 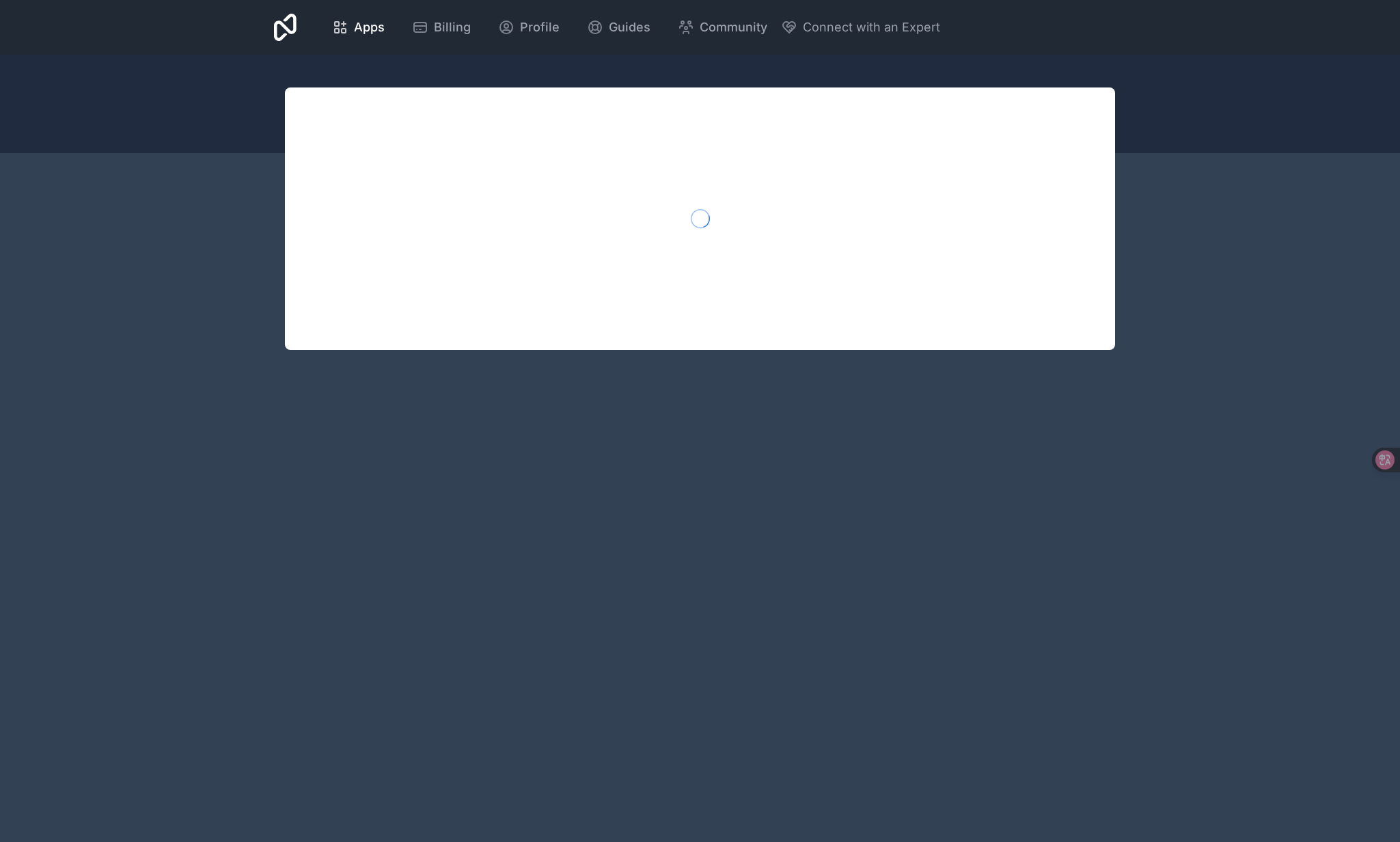 What do you see at coordinates (733, 27) in the screenshot?
I see `span: Community` at bounding box center [733, 27].